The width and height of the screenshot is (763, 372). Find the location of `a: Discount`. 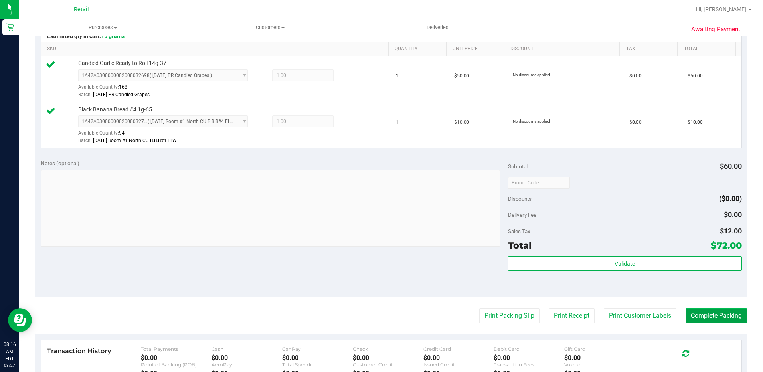

a: Discount is located at coordinates (564, 49).